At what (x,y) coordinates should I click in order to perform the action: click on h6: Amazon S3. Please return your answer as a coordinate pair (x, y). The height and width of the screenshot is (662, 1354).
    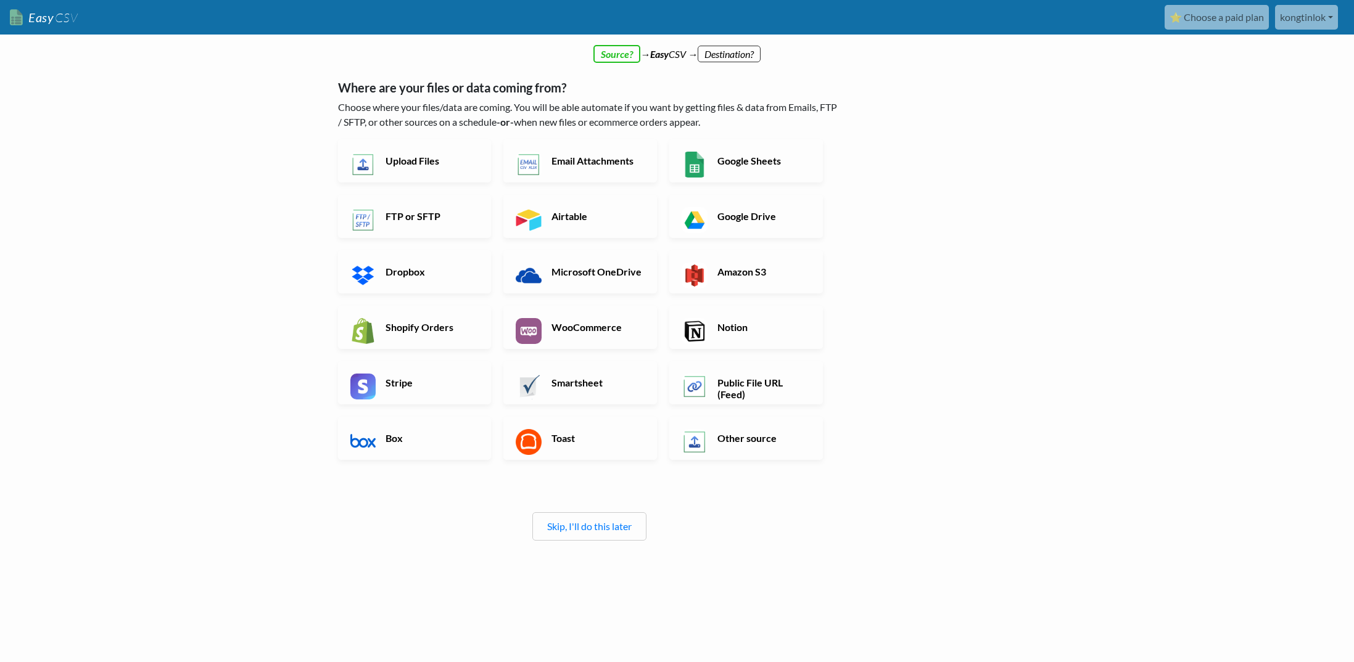
    Looking at the image, I should click on (762, 271).